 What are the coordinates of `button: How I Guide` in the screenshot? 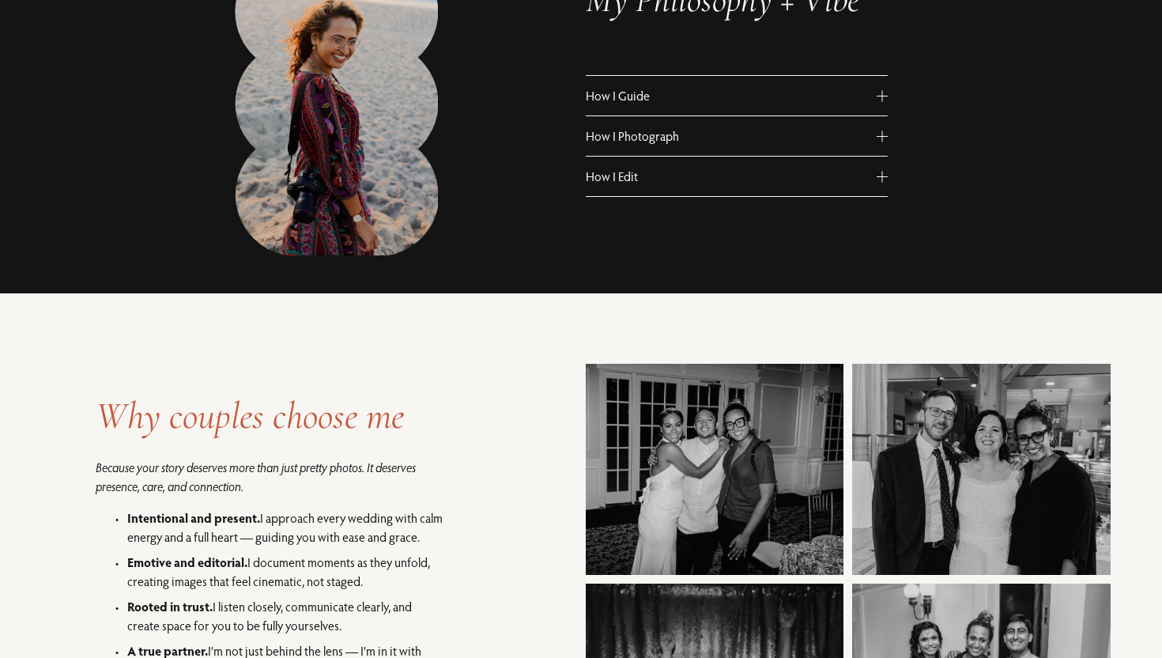 It's located at (737, 96).